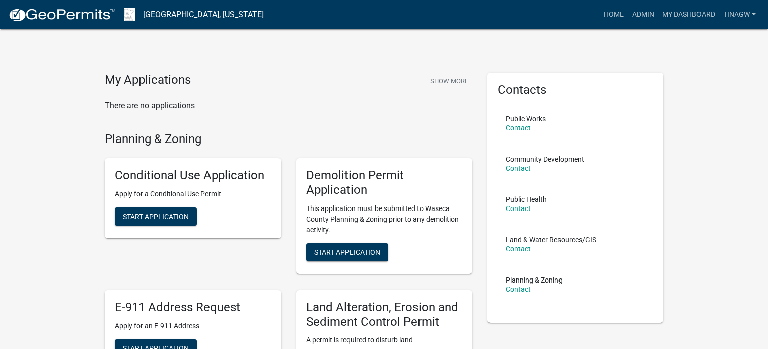 This screenshot has width=768, height=349. What do you see at coordinates (643, 15) in the screenshot?
I see `a: Admin` at bounding box center [643, 15].